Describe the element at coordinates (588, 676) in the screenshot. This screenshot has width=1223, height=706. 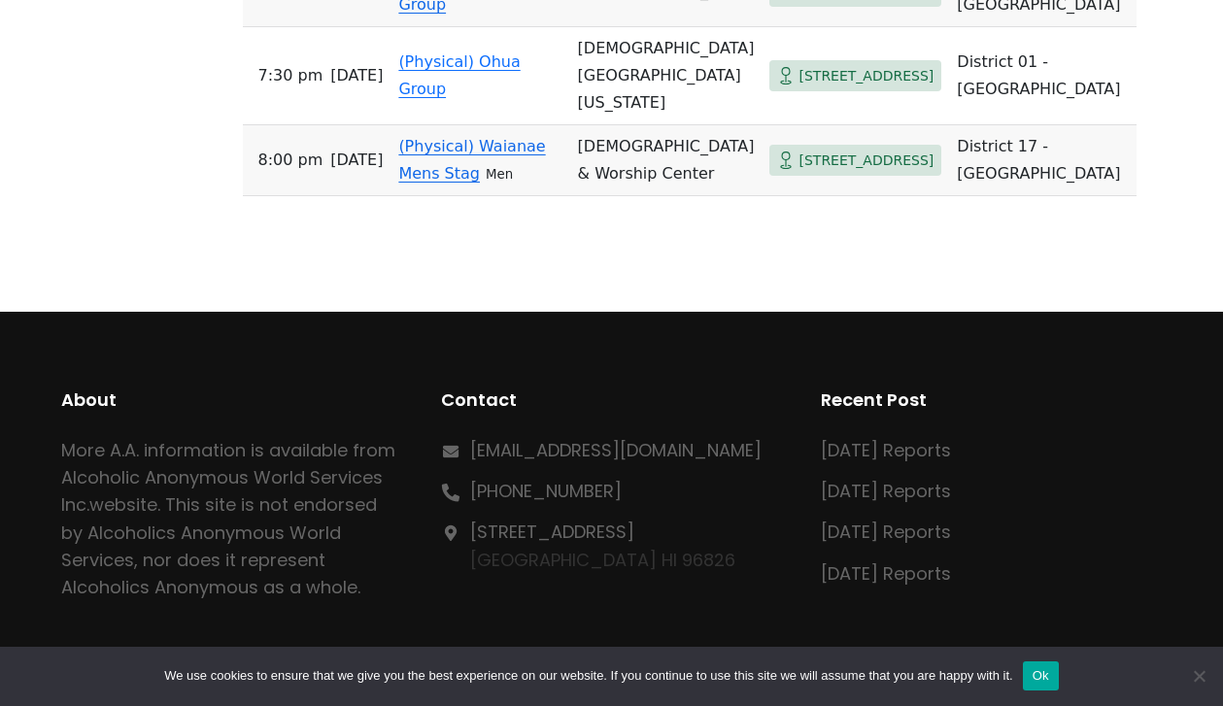
I see `span: We use cookies to ensure that we give you the best experience on our website. If you continue to ...` at that location.